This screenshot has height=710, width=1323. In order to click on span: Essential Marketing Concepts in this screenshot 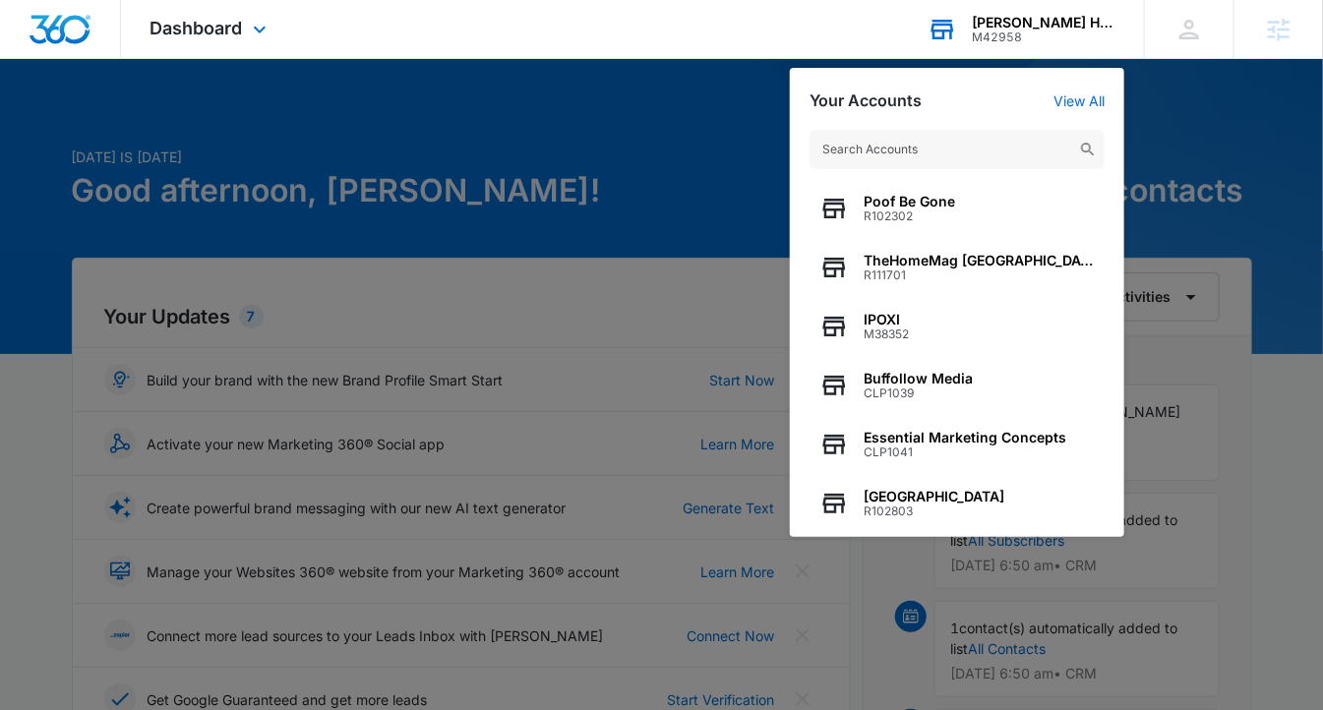, I will do `click(965, 438)`.